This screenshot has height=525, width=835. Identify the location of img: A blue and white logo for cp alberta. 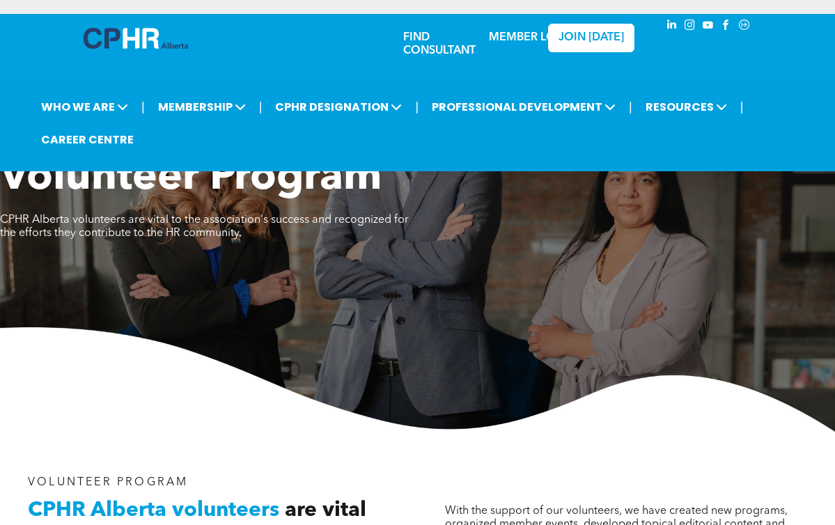
(136, 38).